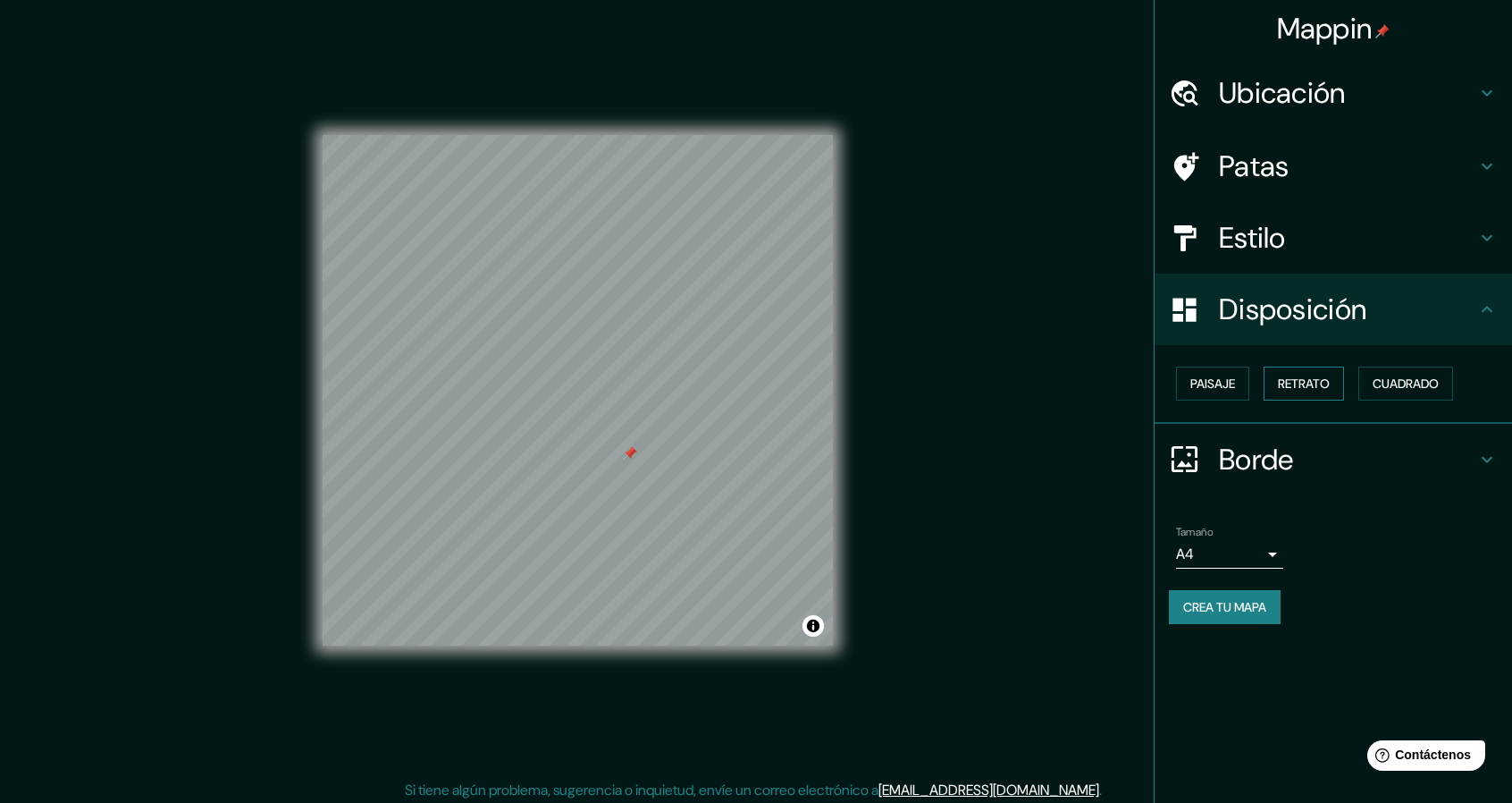  Describe the element at coordinates (1256, 459) in the screenshot. I see `font: Borde` at that location.